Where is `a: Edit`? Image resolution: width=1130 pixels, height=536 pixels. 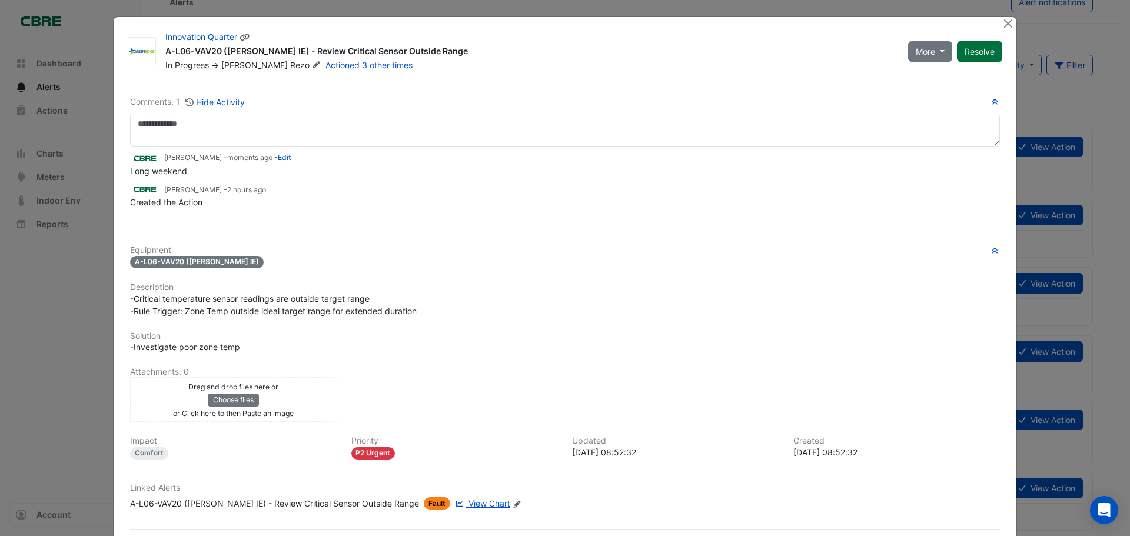 a: Edit is located at coordinates (284, 157).